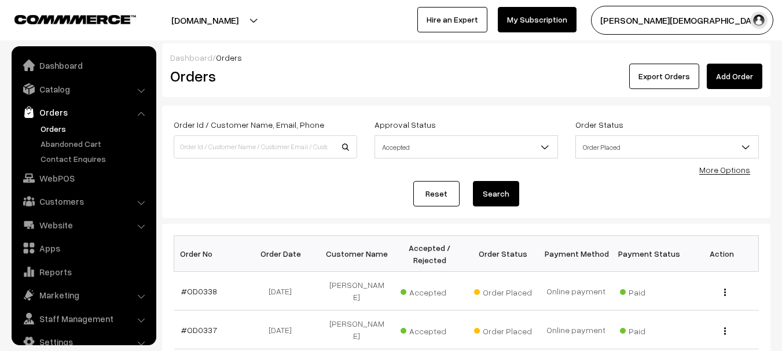  I want to click on a: Reset, so click(436, 194).